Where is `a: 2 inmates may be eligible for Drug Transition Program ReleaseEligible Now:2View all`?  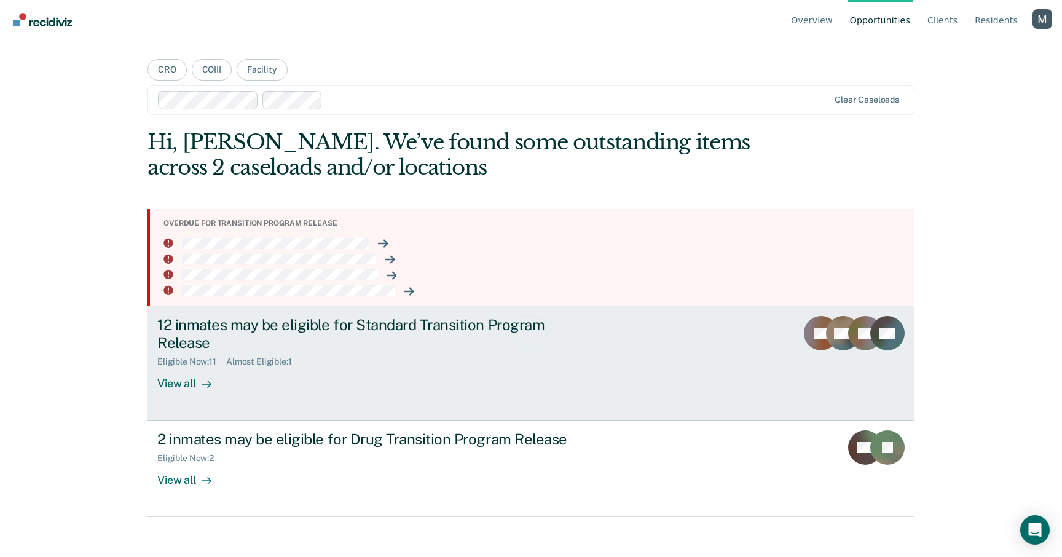 a: 2 inmates may be eligible for Drug Transition Program ReleaseEligible Now:2View all is located at coordinates (531, 468).